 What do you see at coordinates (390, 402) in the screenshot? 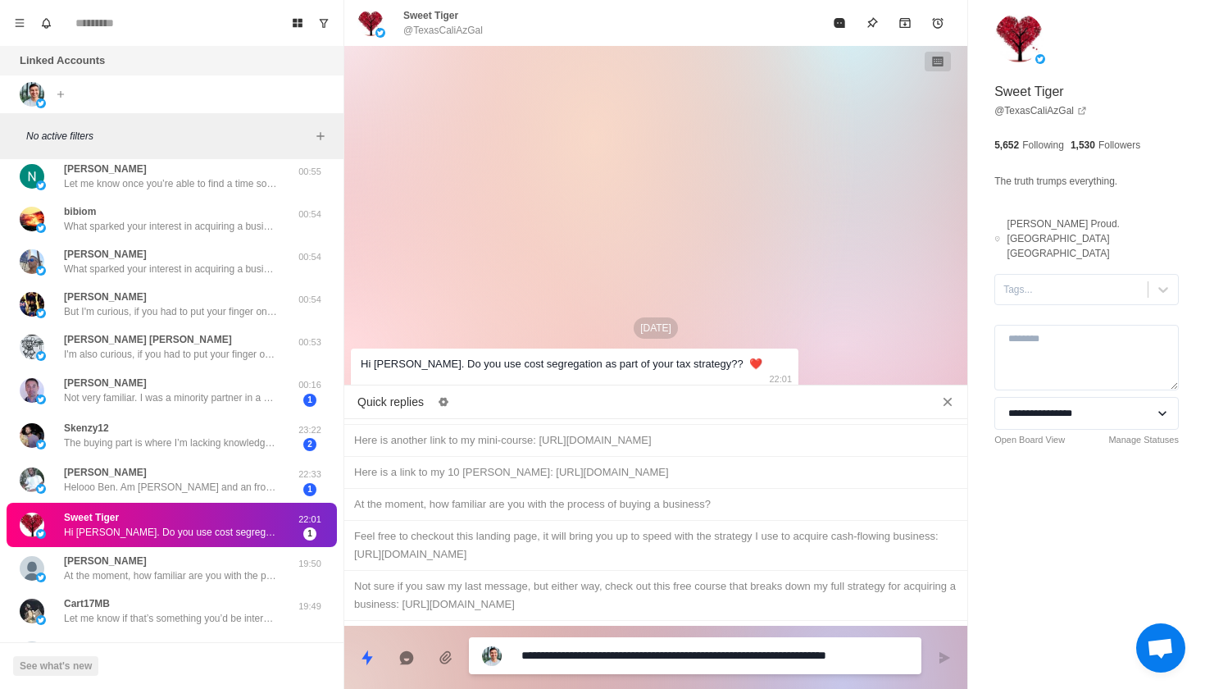
I see `p: Quick replies` at bounding box center [390, 402].